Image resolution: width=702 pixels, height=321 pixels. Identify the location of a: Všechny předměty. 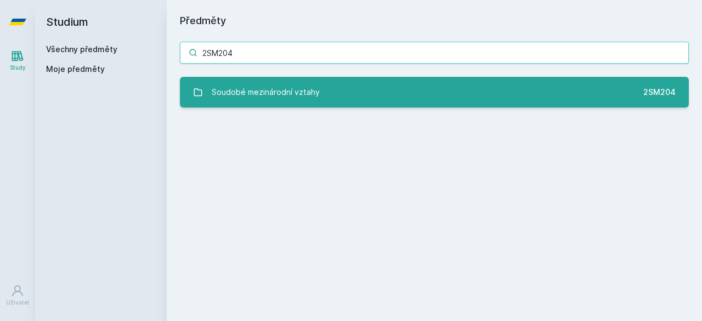
(82, 49).